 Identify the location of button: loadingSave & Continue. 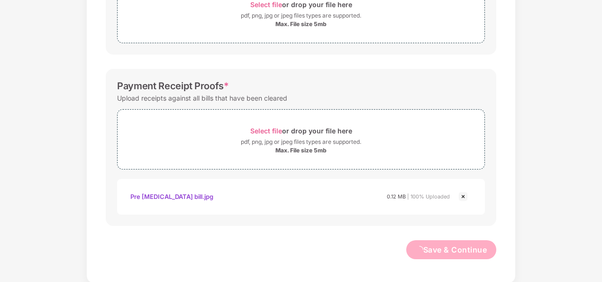
(451, 249).